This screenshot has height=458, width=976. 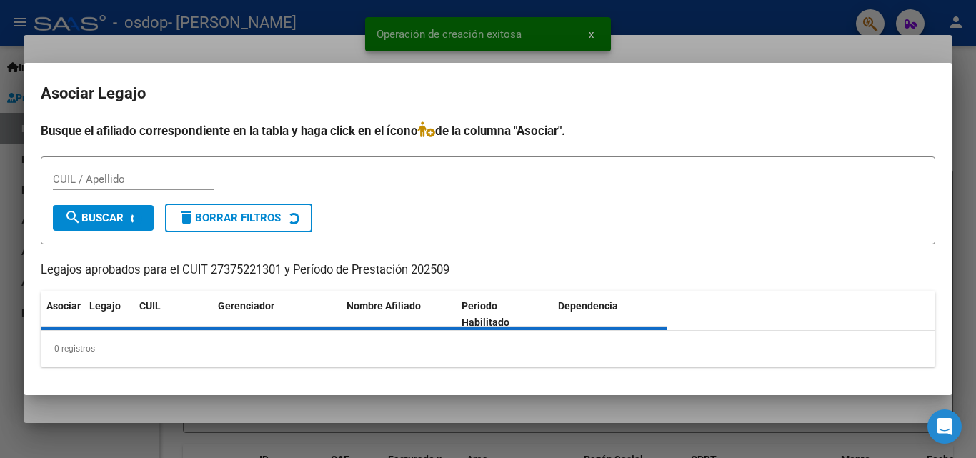 What do you see at coordinates (488, 131) in the screenshot?
I see `h4: Busque el afiliado correspondiente en la tabla y haga click en el ícono de la columna "Asociar".` at bounding box center [488, 131].